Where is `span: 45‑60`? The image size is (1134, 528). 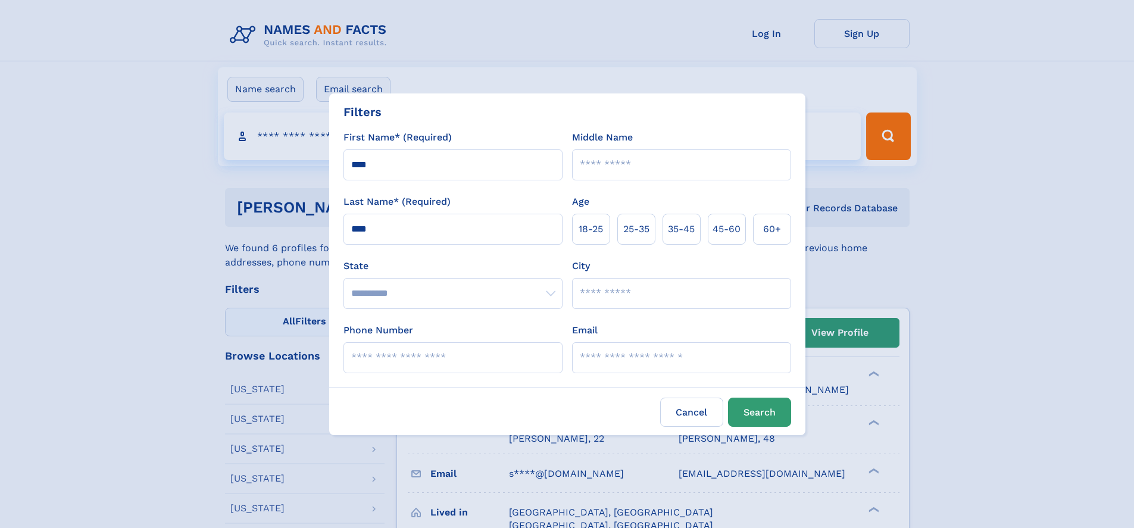 span: 45‑60 is located at coordinates (726, 229).